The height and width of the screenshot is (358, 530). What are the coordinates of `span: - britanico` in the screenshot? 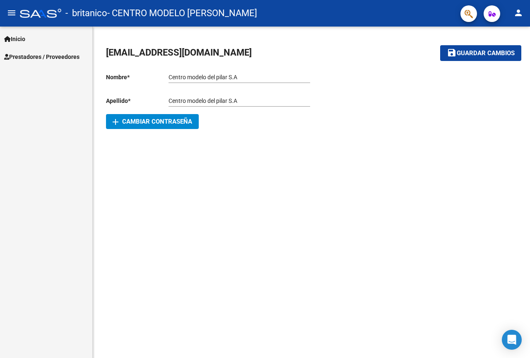 It's located at (86, 13).